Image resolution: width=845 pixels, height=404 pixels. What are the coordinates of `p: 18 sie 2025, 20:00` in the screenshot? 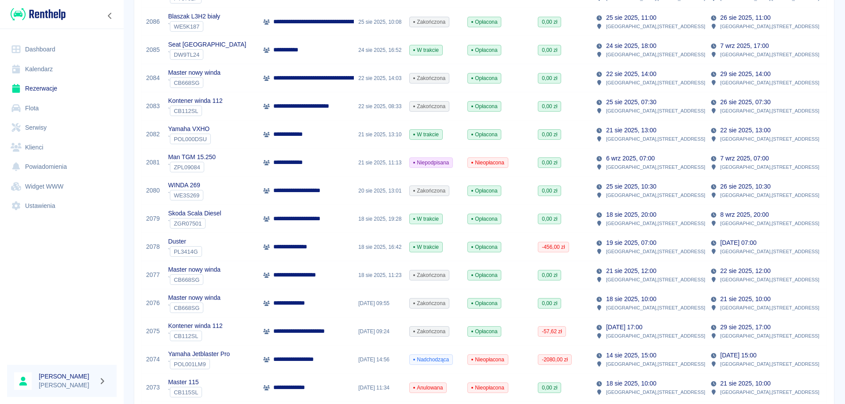 It's located at (631, 215).